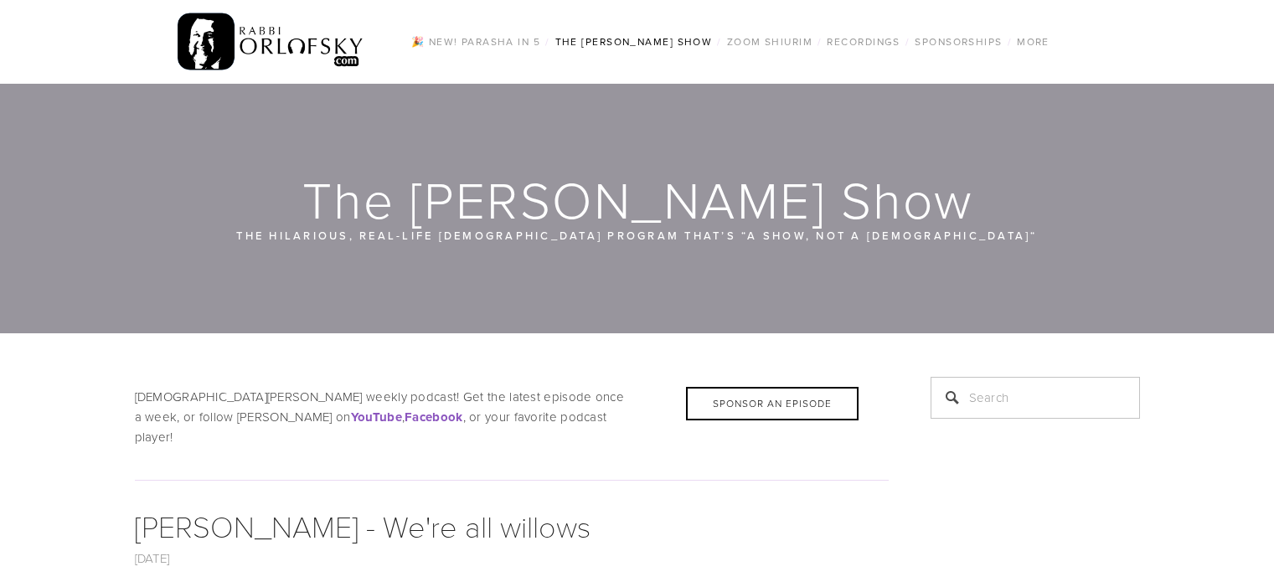  What do you see at coordinates (770, 42) in the screenshot?
I see `a: Zoom Shiurim` at bounding box center [770, 42].